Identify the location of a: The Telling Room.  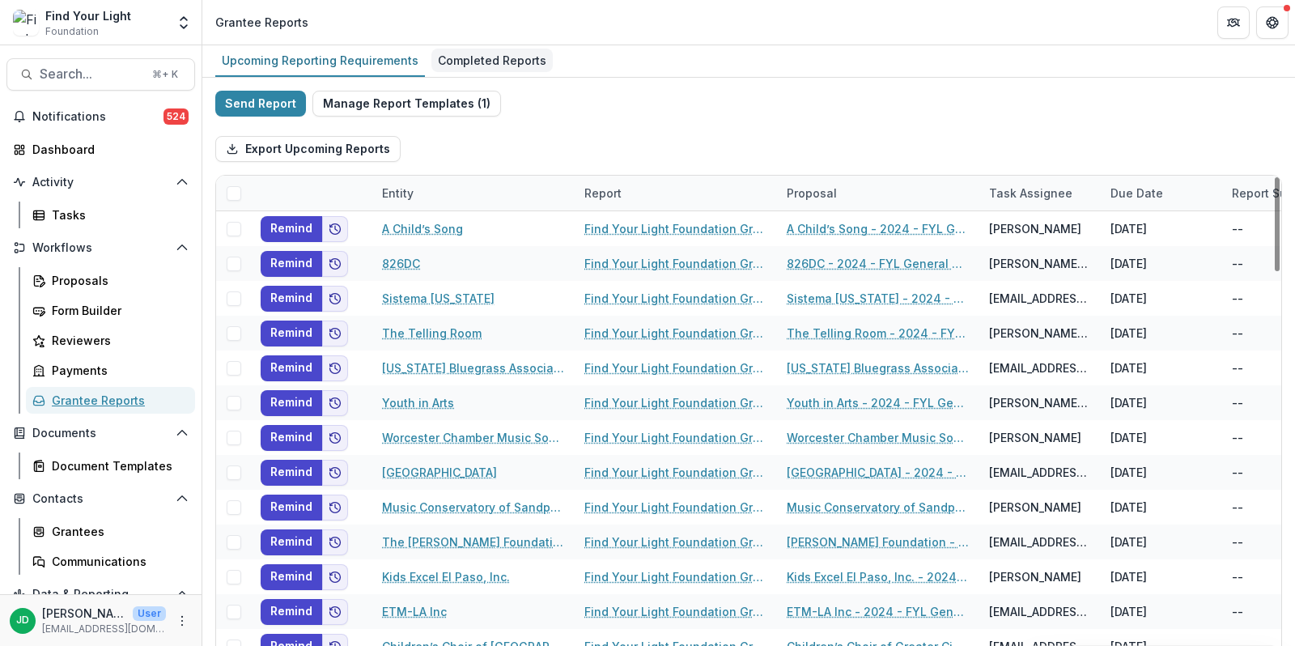
(431, 333).